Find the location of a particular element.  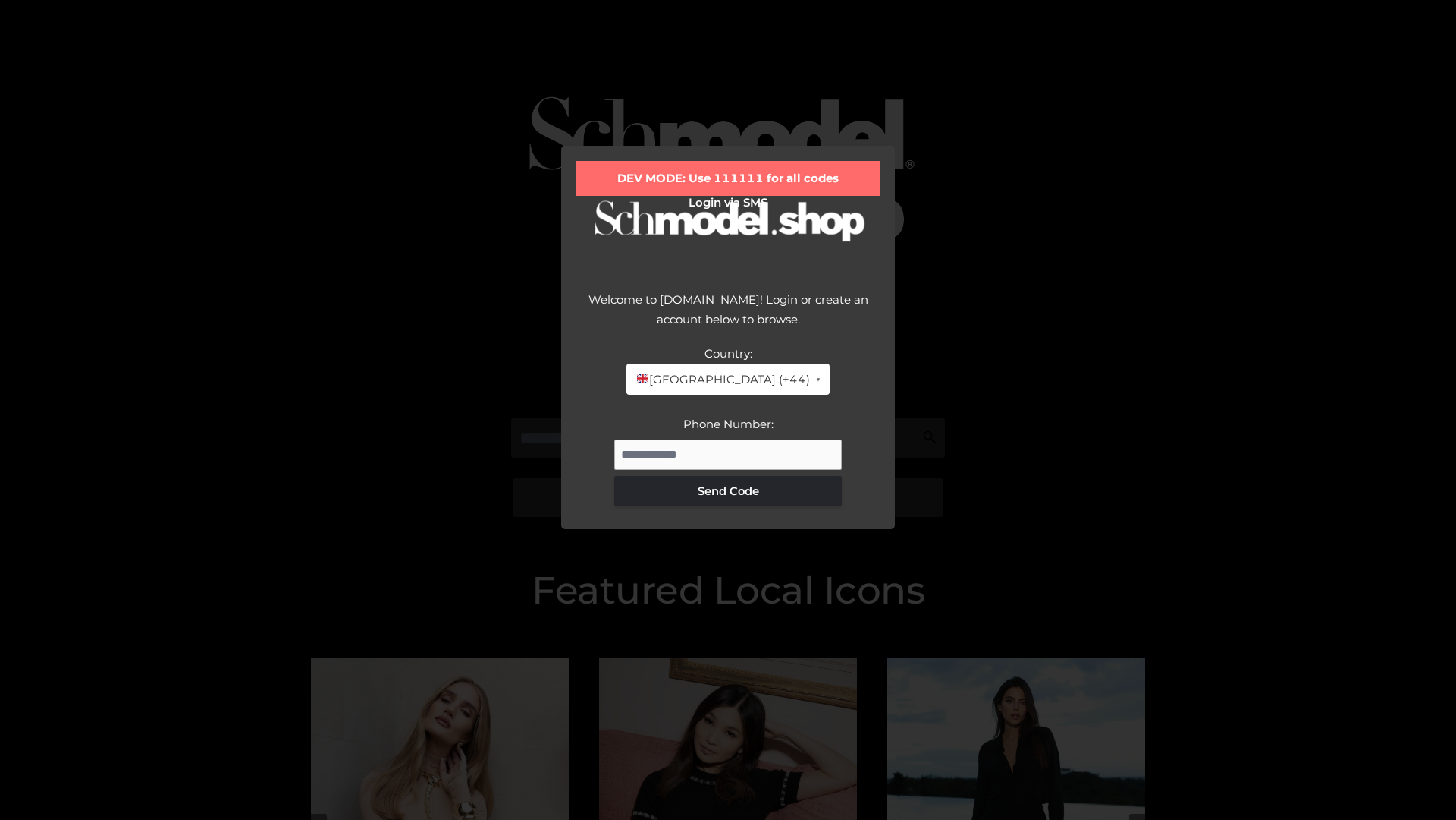

label: Country: is located at coordinates (728, 353).